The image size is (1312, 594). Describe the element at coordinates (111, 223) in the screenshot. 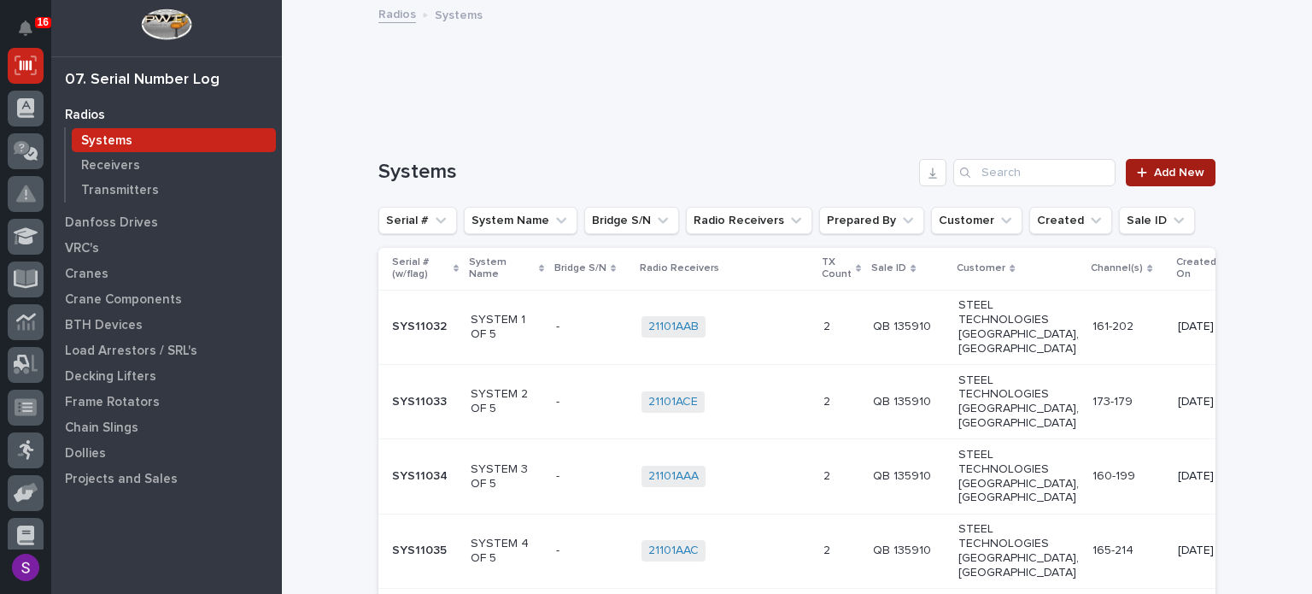

I see `p: Danfoss Drives` at that location.